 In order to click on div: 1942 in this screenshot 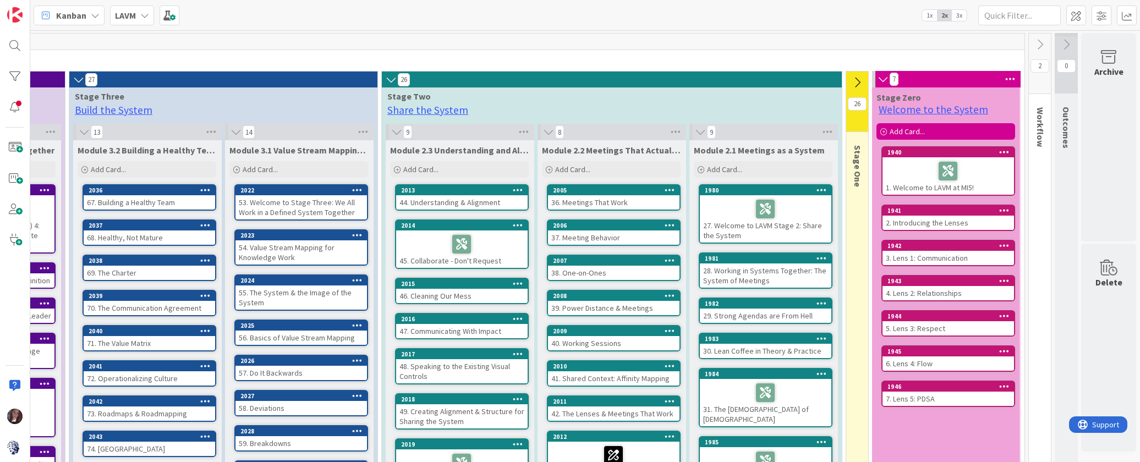, I will do `click(948, 246)`.